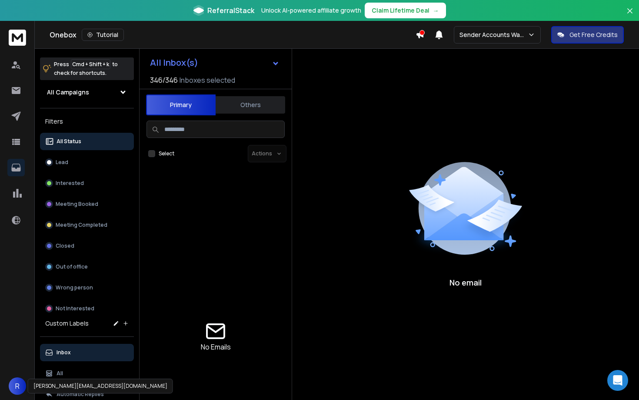 Image resolution: width=639 pixels, height=400 pixels. What do you see at coordinates (63, 352) in the screenshot?
I see `p: Inbox` at bounding box center [63, 352].